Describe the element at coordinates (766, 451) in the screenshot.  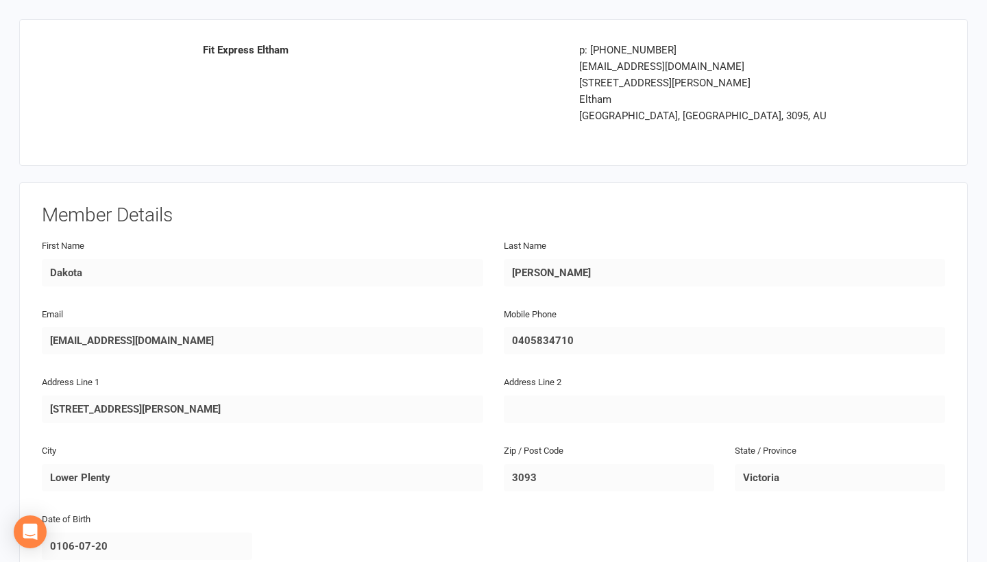
I see `label: State / Province` at that location.